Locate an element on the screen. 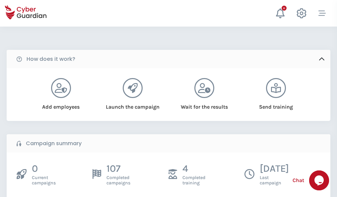 This screenshot has height=197, width=337. span: Last campaign is located at coordinates (275, 180).